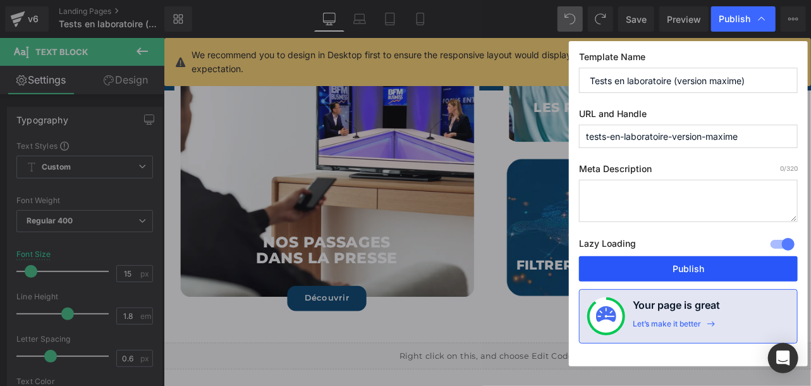 The width and height of the screenshot is (811, 386). I want to click on p: Les Partenaires ÖKO EUROPE, so click(572, 82).